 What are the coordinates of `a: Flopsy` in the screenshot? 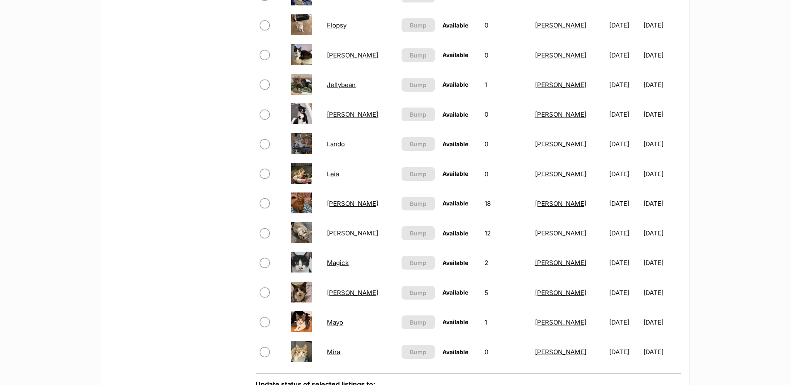 It's located at (337, 25).